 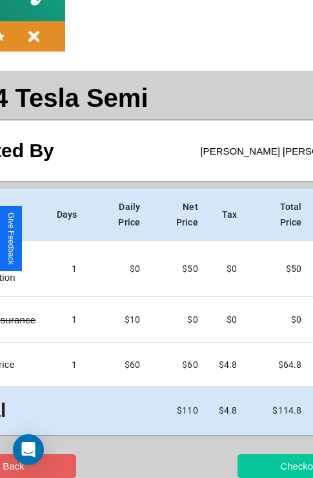 I want to click on th: Daily Price, so click(x=119, y=215).